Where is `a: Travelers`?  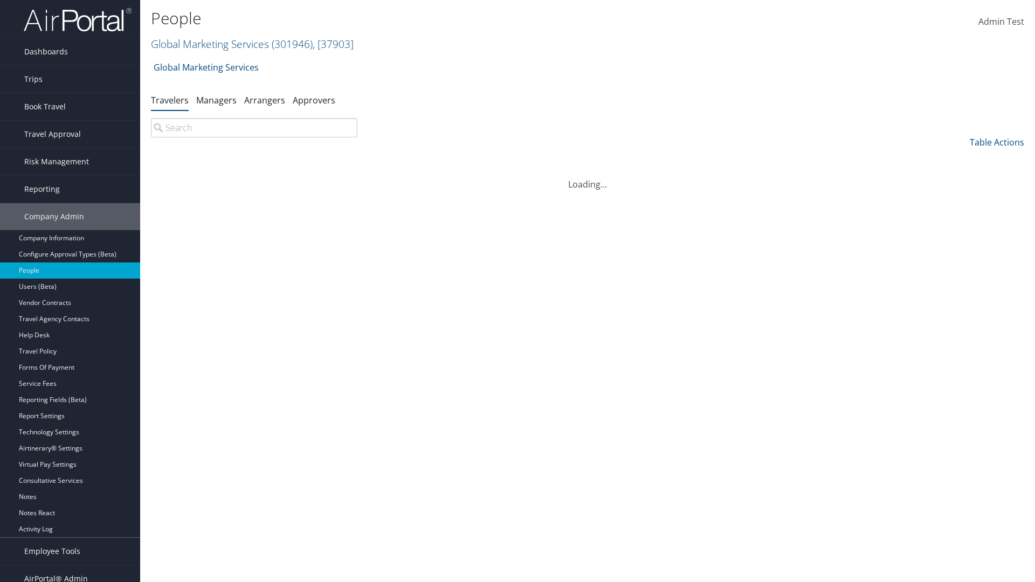
a: Travelers is located at coordinates (170, 100).